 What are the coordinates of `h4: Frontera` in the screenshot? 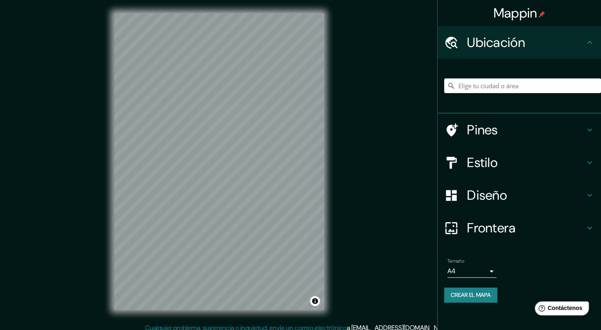 It's located at (526, 228).